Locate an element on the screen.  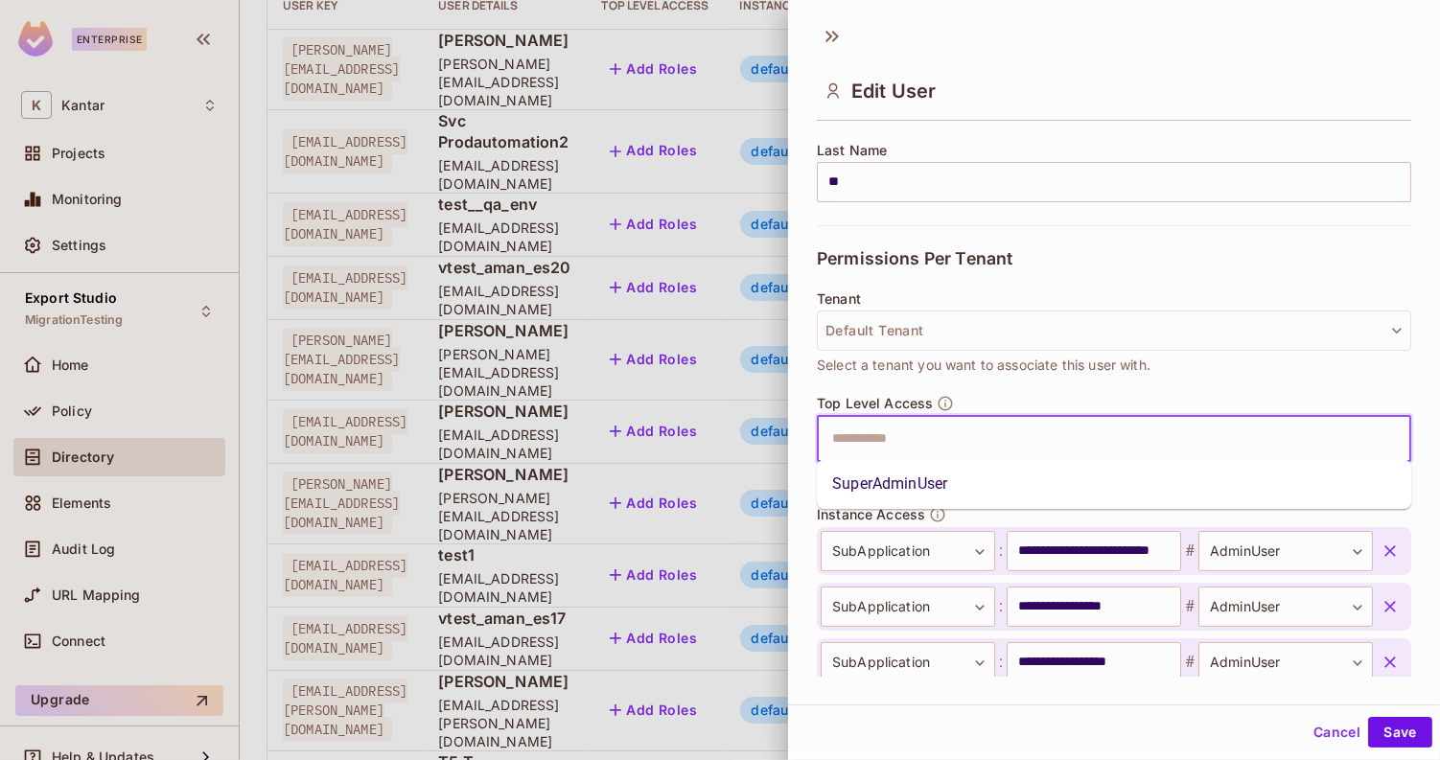
button: Cancel is located at coordinates (1336, 732).